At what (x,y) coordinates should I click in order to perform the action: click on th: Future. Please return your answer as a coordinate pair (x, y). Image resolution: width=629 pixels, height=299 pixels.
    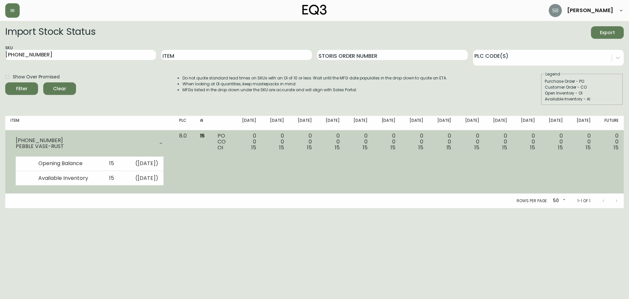
    Looking at the image, I should click on (610, 123).